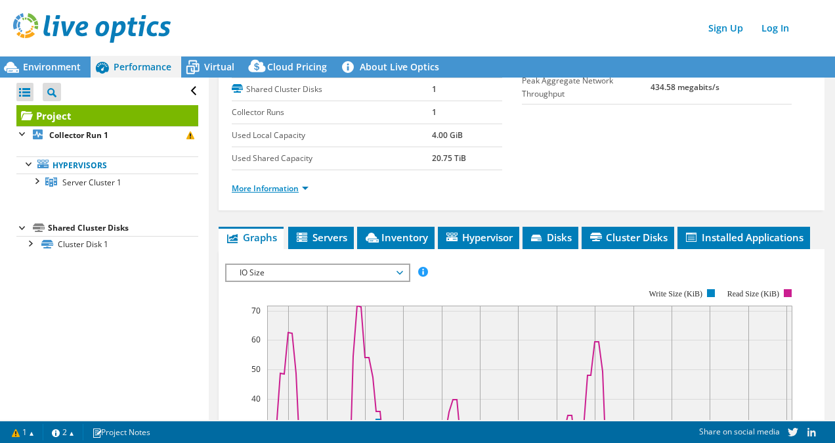 The image size is (835, 443). What do you see at coordinates (123, 228) in the screenshot?
I see `div: Shared Cluster Disks` at bounding box center [123, 228].